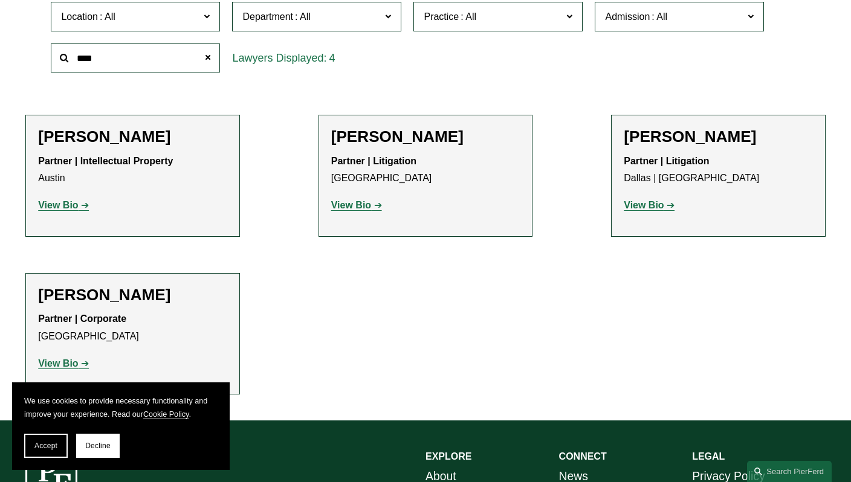 Image resolution: width=851 pixels, height=482 pixels. I want to click on strong: Partner | Corporate, so click(82, 319).